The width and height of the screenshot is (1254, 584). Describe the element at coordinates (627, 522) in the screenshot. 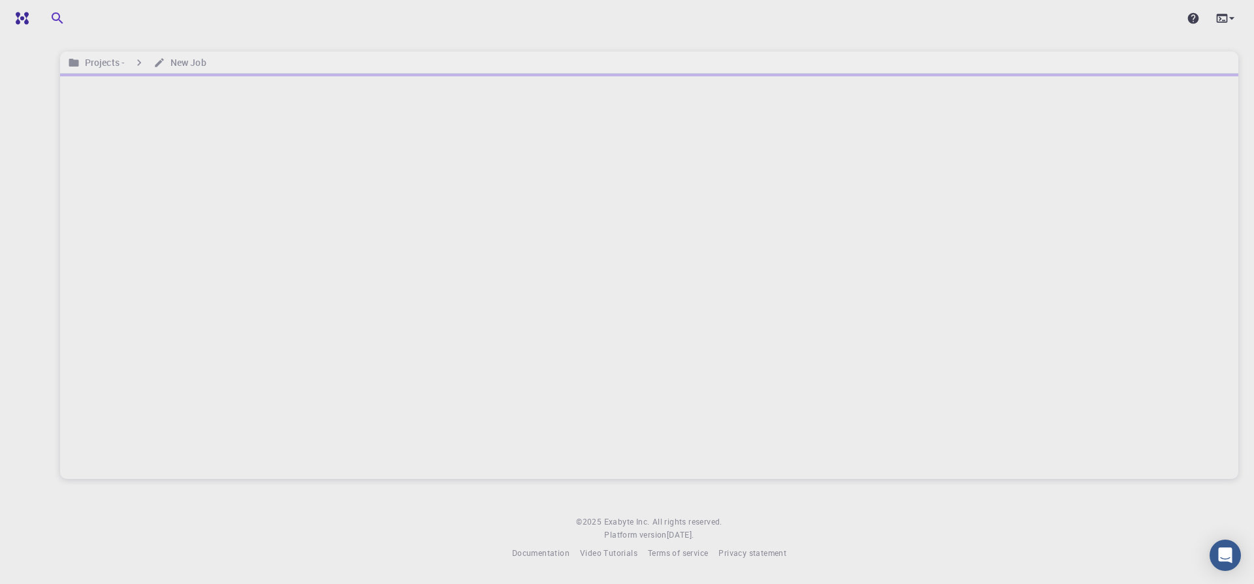

I see `span: Exabyte Inc.` at that location.